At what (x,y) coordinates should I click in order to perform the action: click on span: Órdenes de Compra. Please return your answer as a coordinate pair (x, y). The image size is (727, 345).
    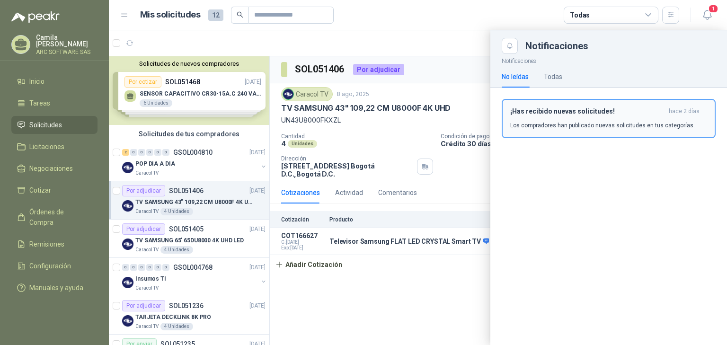
    Looking at the image, I should click on (59, 217).